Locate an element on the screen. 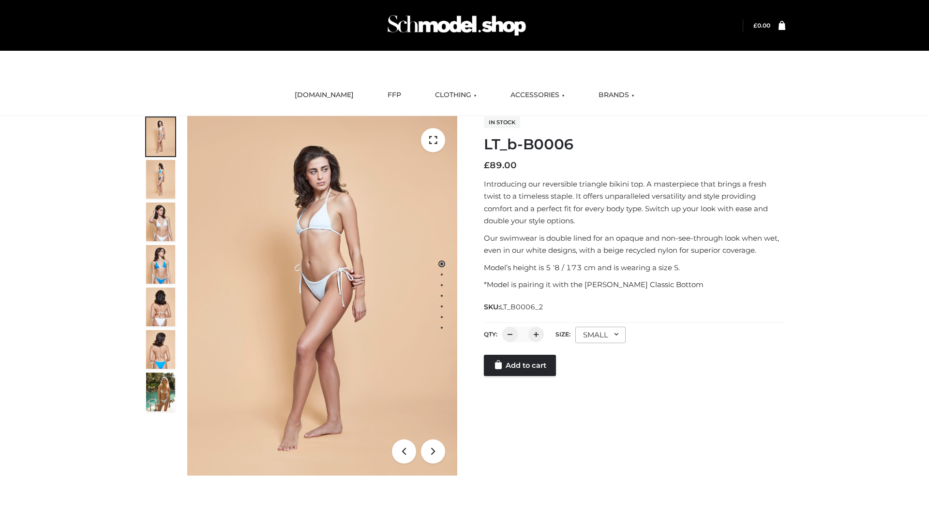 The image size is (929, 522). img: Arieltop_CloudNine_AzureSky2.jpg is located at coordinates (161, 392).